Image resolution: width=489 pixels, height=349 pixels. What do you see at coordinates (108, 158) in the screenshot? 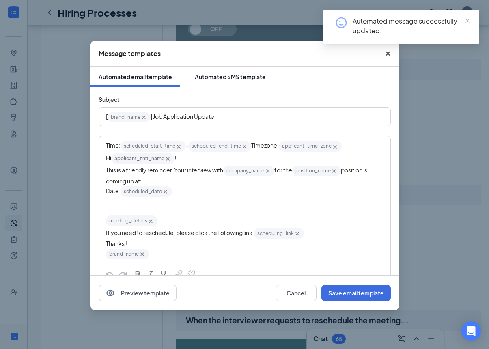
I see `span: Hi` at bounding box center [108, 158].